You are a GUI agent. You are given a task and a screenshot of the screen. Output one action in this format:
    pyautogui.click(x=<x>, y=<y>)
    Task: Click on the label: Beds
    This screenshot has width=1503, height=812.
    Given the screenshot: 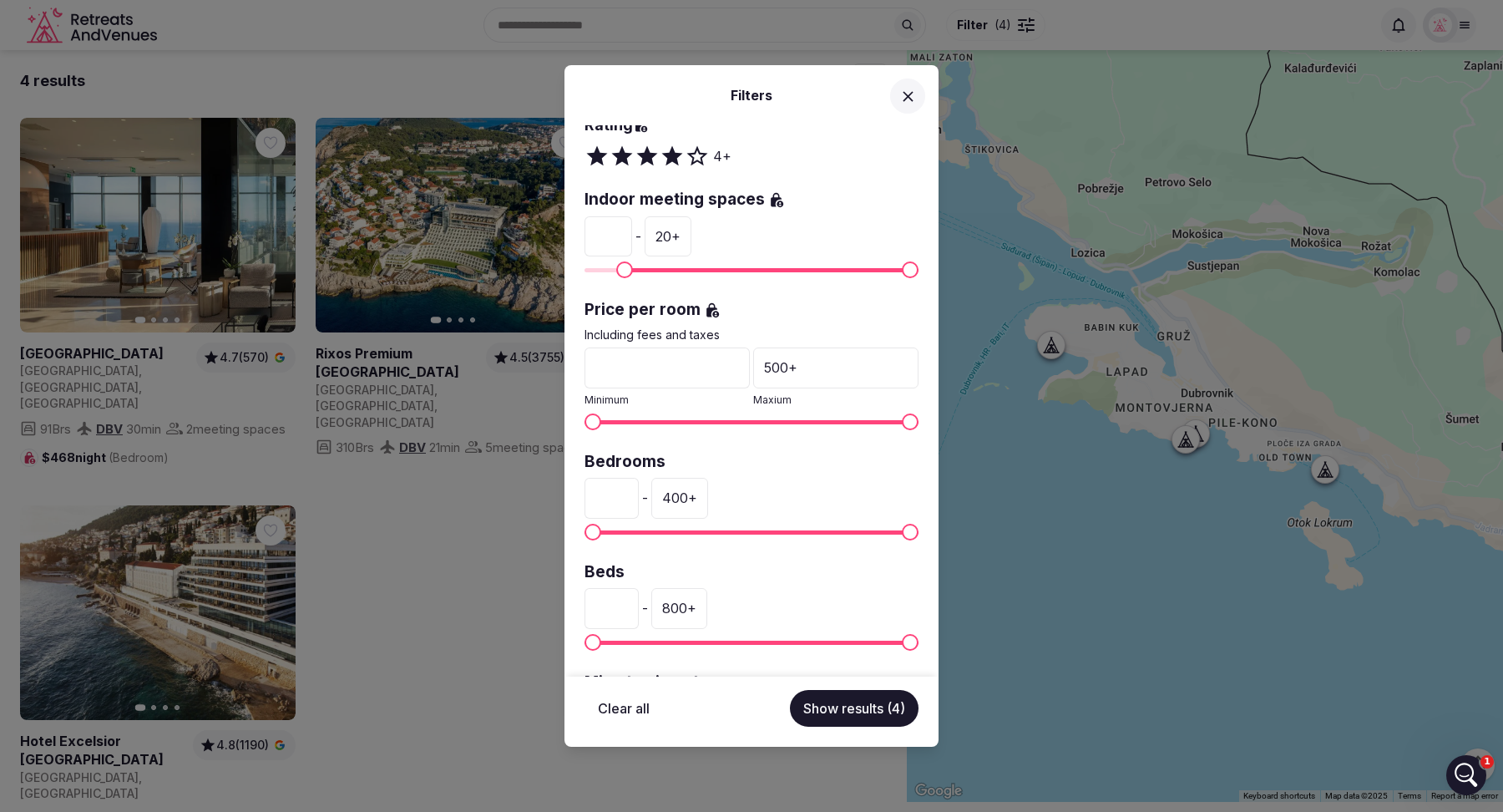 What is the action you would take?
    pyautogui.click(x=752, y=572)
    